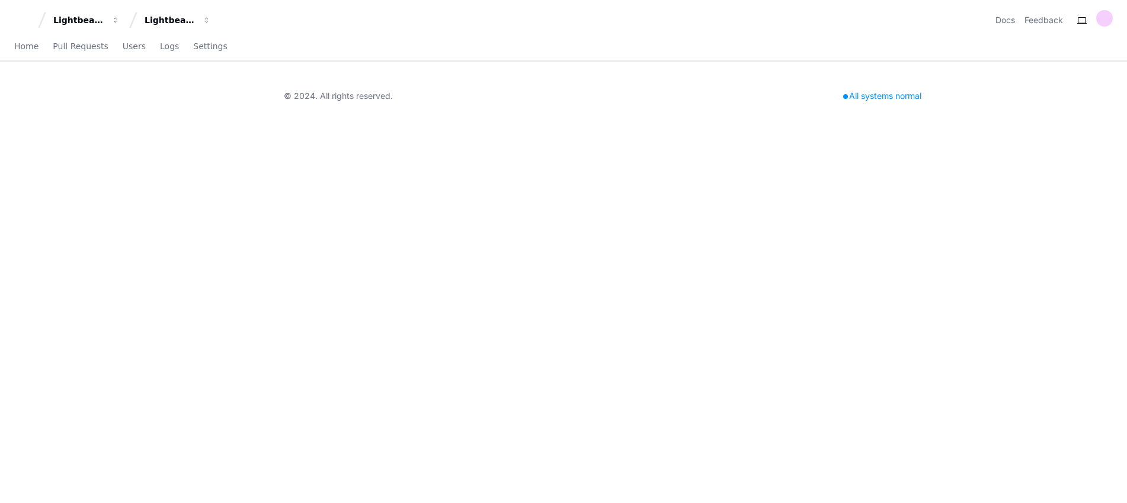 The height and width of the screenshot is (503, 1127). Describe the element at coordinates (210, 46) in the screenshot. I see `span: Settings` at that location.